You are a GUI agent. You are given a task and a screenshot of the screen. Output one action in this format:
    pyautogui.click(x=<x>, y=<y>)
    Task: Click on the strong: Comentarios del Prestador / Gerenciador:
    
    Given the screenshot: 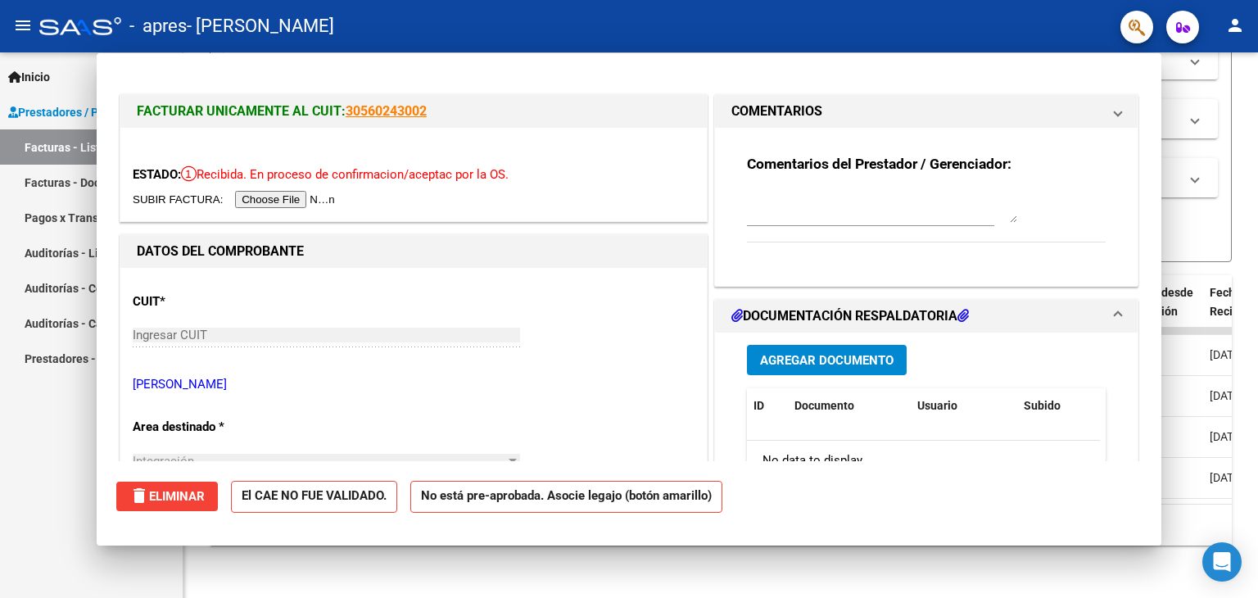 What is the action you would take?
    pyautogui.click(x=879, y=164)
    